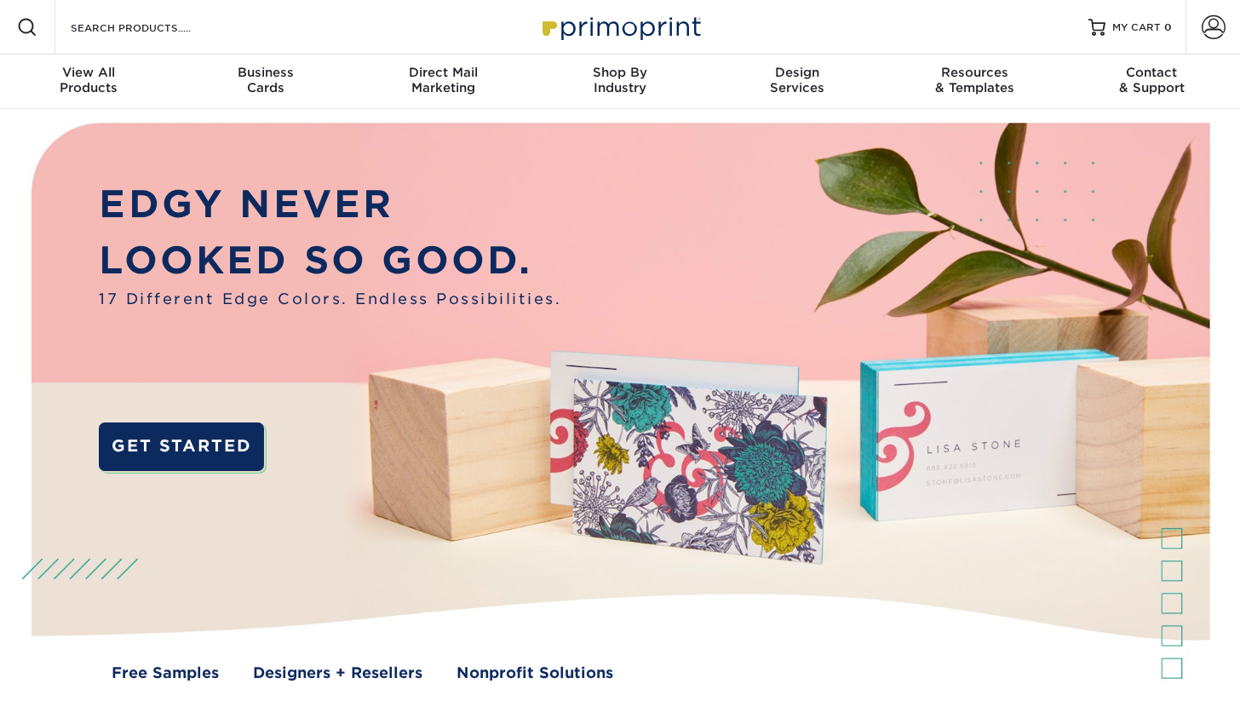  Describe the element at coordinates (329, 204) in the screenshot. I see `p: EDGY NEVER` at that location.